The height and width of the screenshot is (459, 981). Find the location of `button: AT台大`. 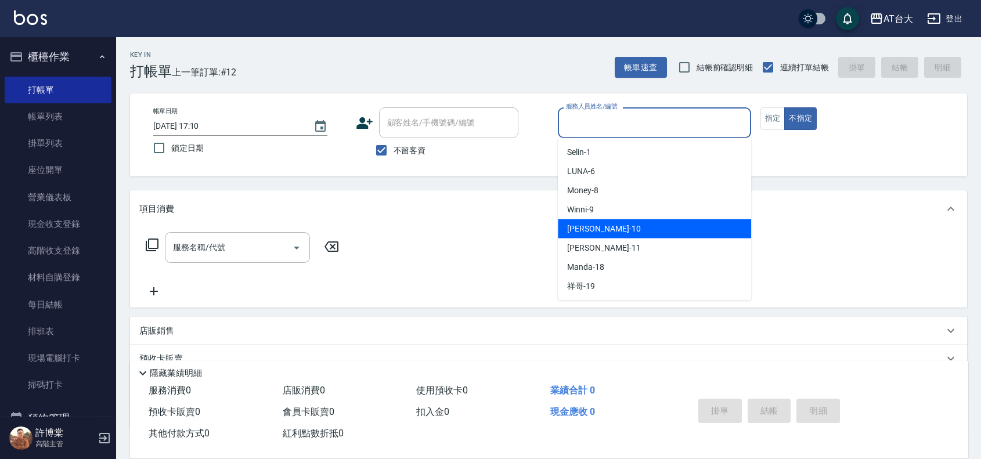

button: AT台大 is located at coordinates (891, 19).